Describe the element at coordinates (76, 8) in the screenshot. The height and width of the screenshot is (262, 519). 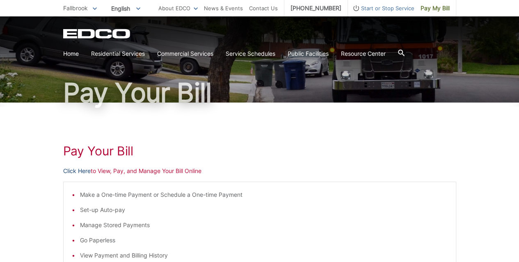
I see `span: Fallbrook` at that location.